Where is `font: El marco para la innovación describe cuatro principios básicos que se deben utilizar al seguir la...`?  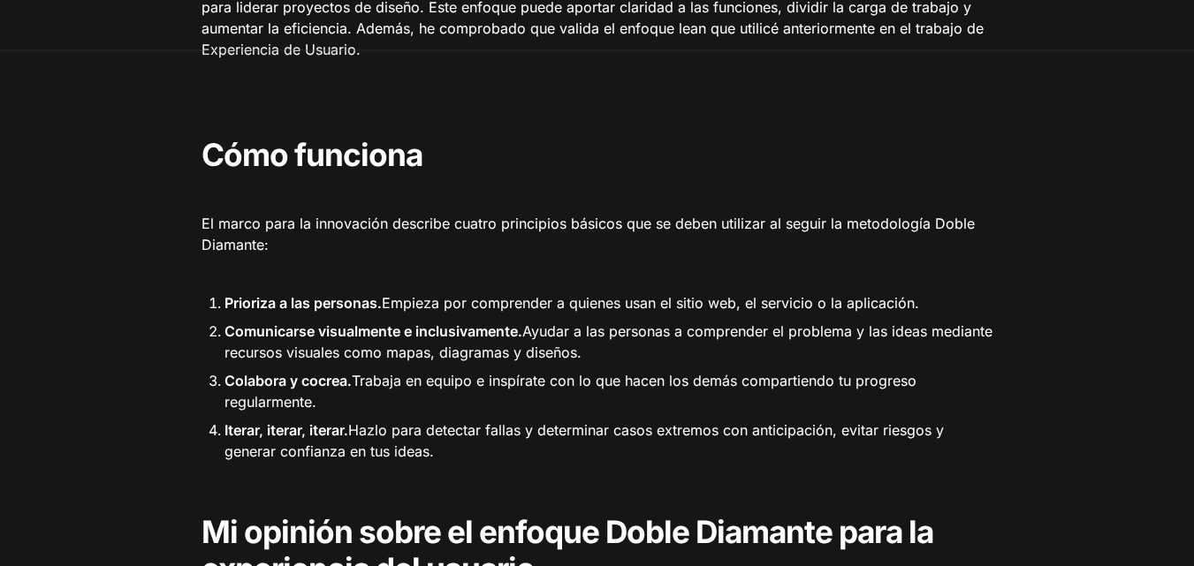 font: El marco para la innovación describe cuatro principios básicos que se deben utilizar al seguir la... is located at coordinates (590, 234).